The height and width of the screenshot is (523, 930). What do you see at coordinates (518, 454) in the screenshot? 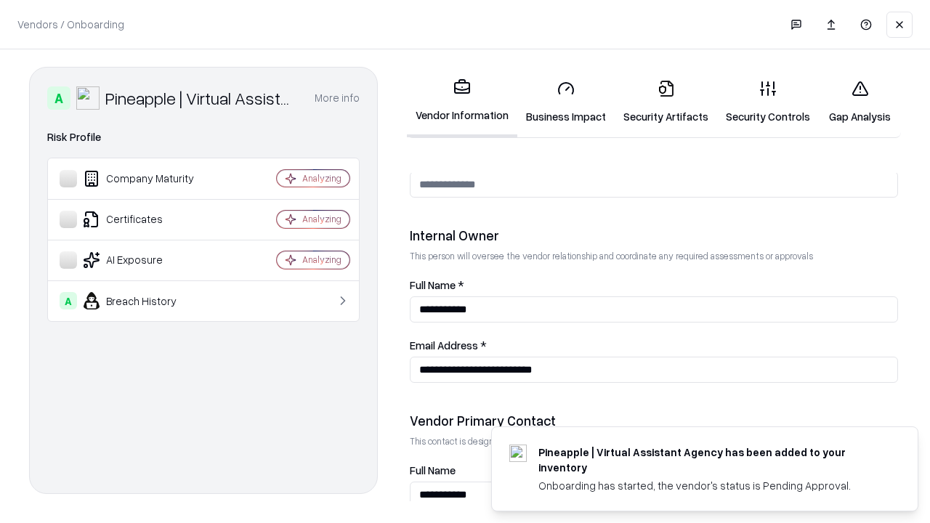
I see `img: trypineapple.com` at bounding box center [518, 454].